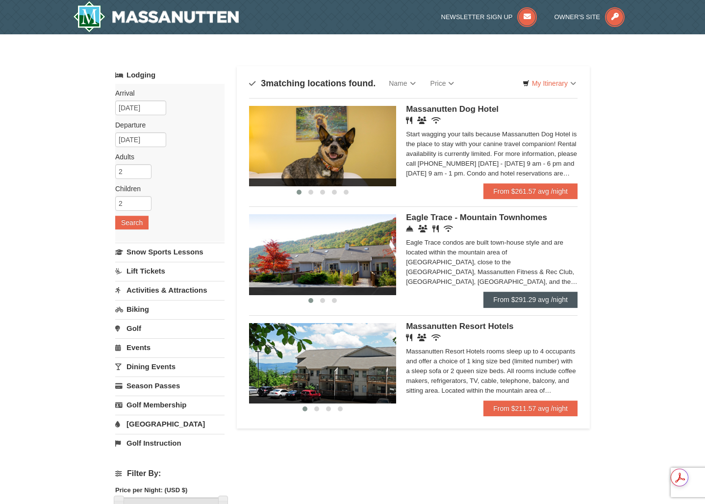 This screenshot has width=705, height=504. I want to click on a: From $261.57 avg /night, so click(531, 191).